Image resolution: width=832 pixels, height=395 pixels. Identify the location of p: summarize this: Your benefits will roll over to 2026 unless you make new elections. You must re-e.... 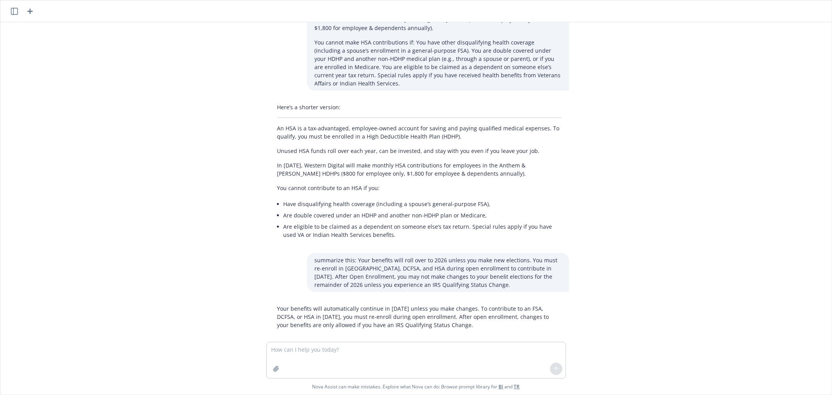
(438, 272).